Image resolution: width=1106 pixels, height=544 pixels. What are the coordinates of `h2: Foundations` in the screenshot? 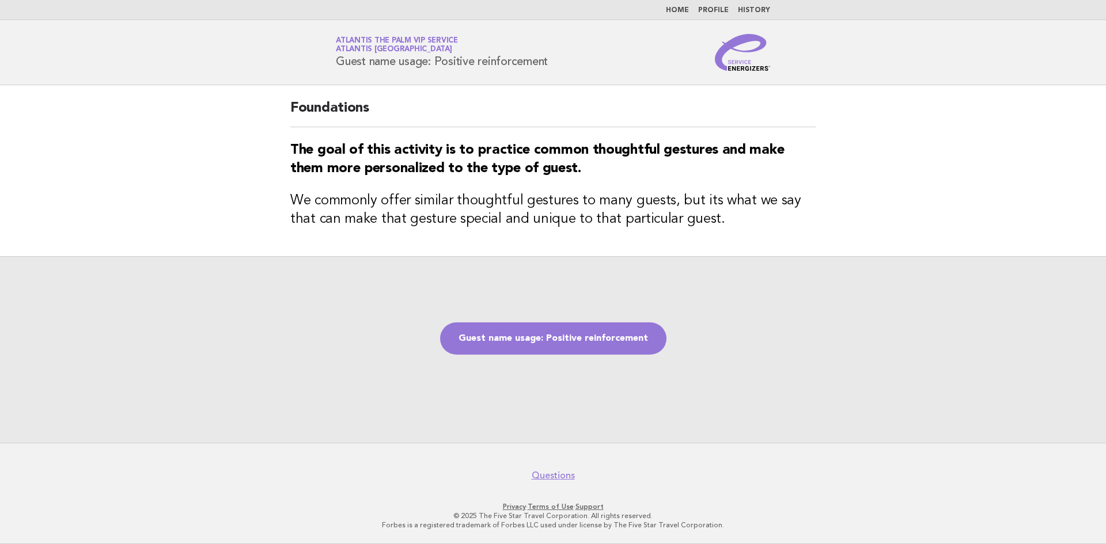 It's located at (553, 113).